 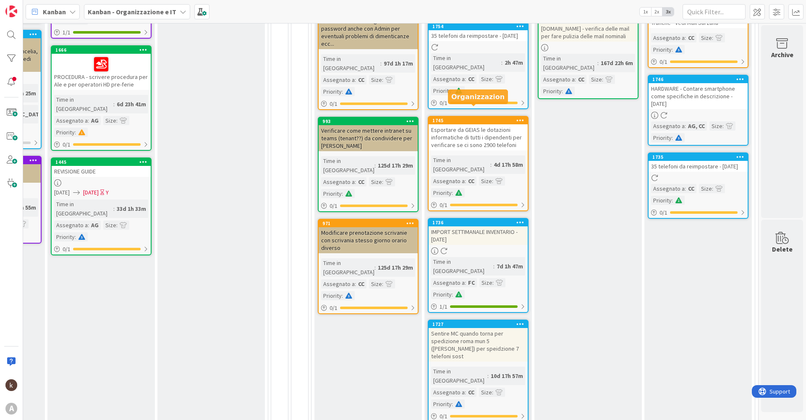 What do you see at coordinates (368, 240) in the screenshot?
I see `div: Modificare prenotazione scrivanie con scrivania stesso giorno orario diverso` at bounding box center [368, 240].